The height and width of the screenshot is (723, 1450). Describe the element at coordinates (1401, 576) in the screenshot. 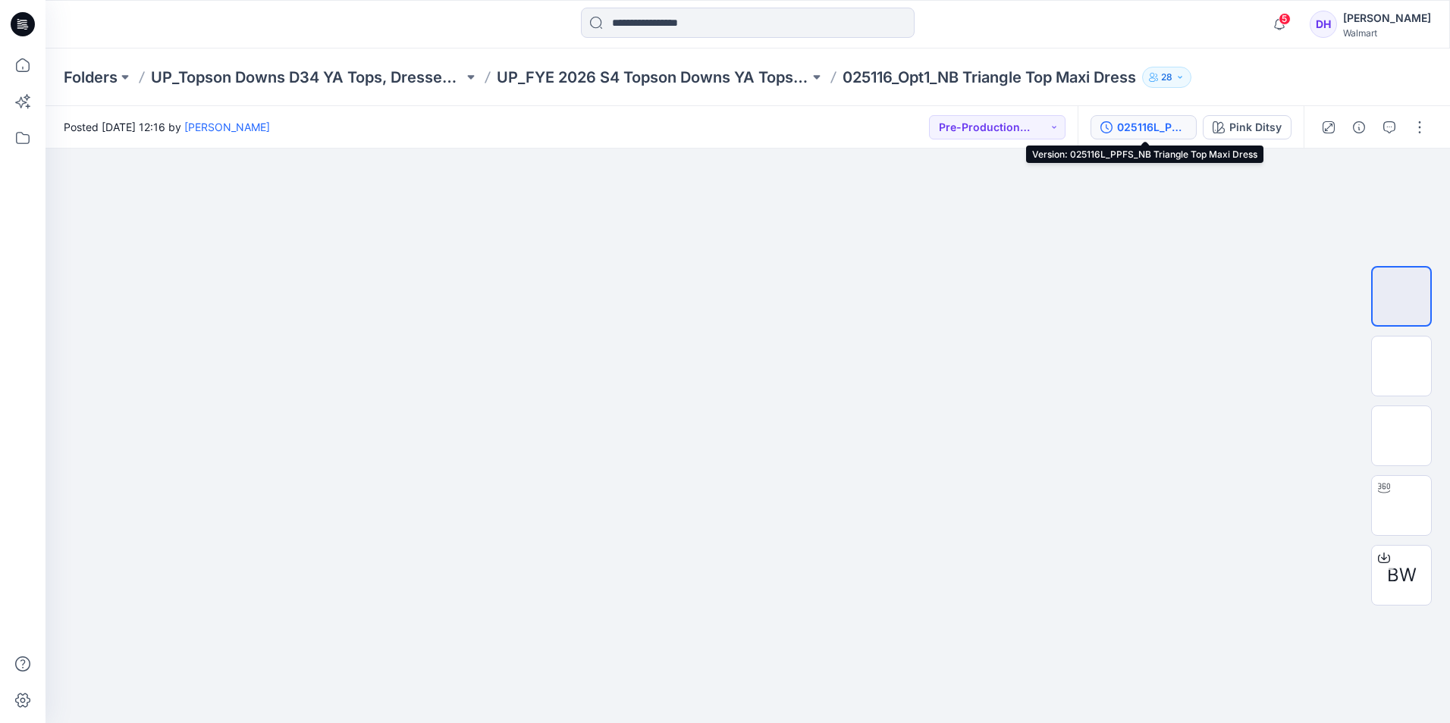

I see `span: BW` at that location.